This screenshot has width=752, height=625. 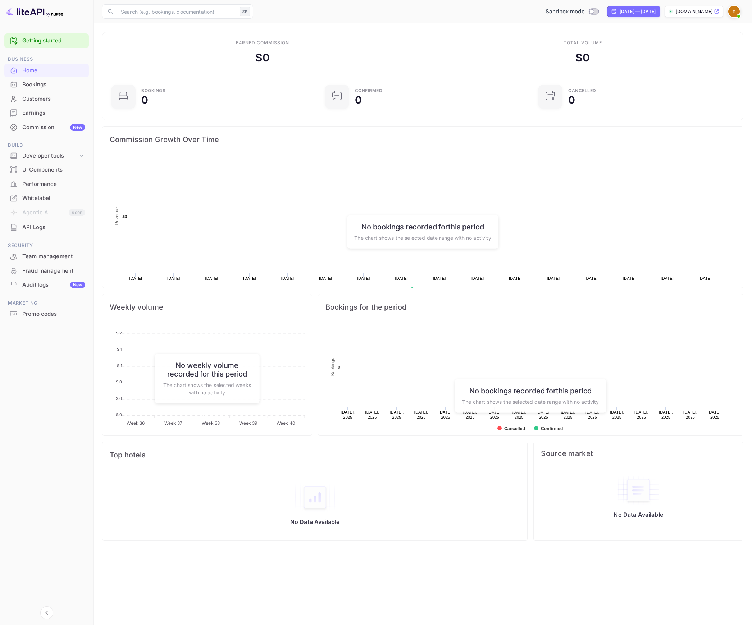 I want to click on tspan: $ 2, so click(x=119, y=333).